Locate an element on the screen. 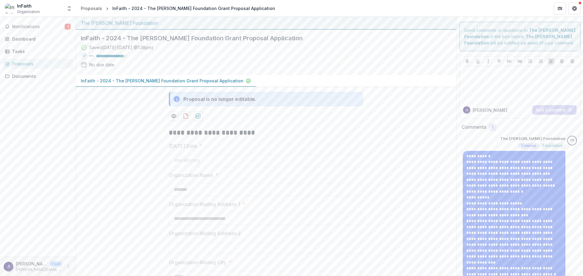 This screenshot has height=276, width=583. div: Documents is located at coordinates (40, 76).